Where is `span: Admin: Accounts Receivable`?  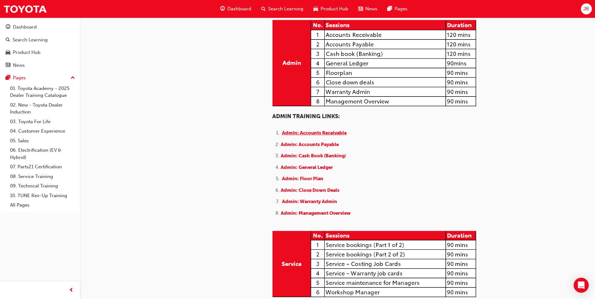
span: Admin: Accounts Receivable is located at coordinates (314, 133).